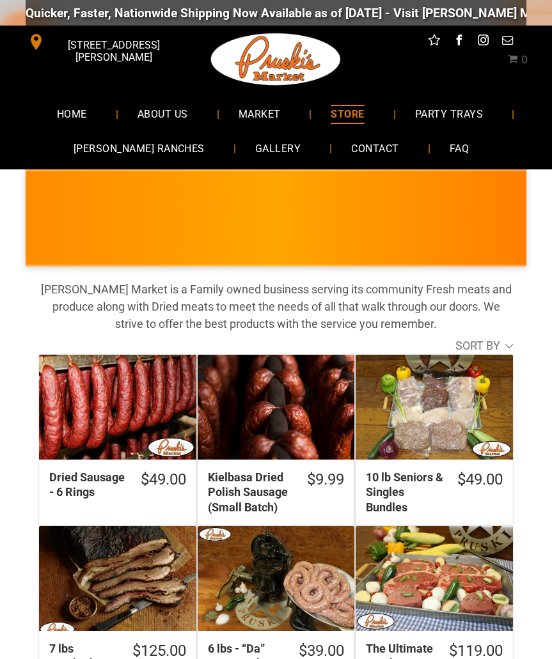 Image resolution: width=552 pixels, height=659 pixels. I want to click on div: $9.99, so click(325, 479).